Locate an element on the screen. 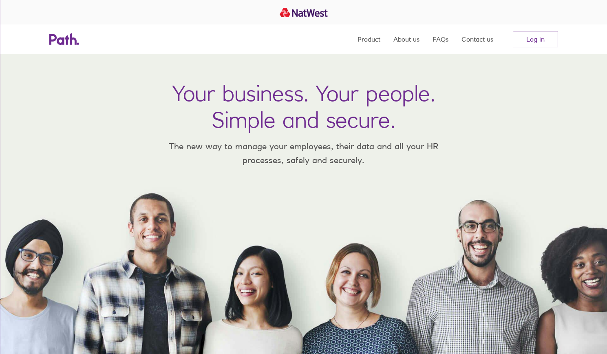  a: Contact us is located at coordinates (477, 39).